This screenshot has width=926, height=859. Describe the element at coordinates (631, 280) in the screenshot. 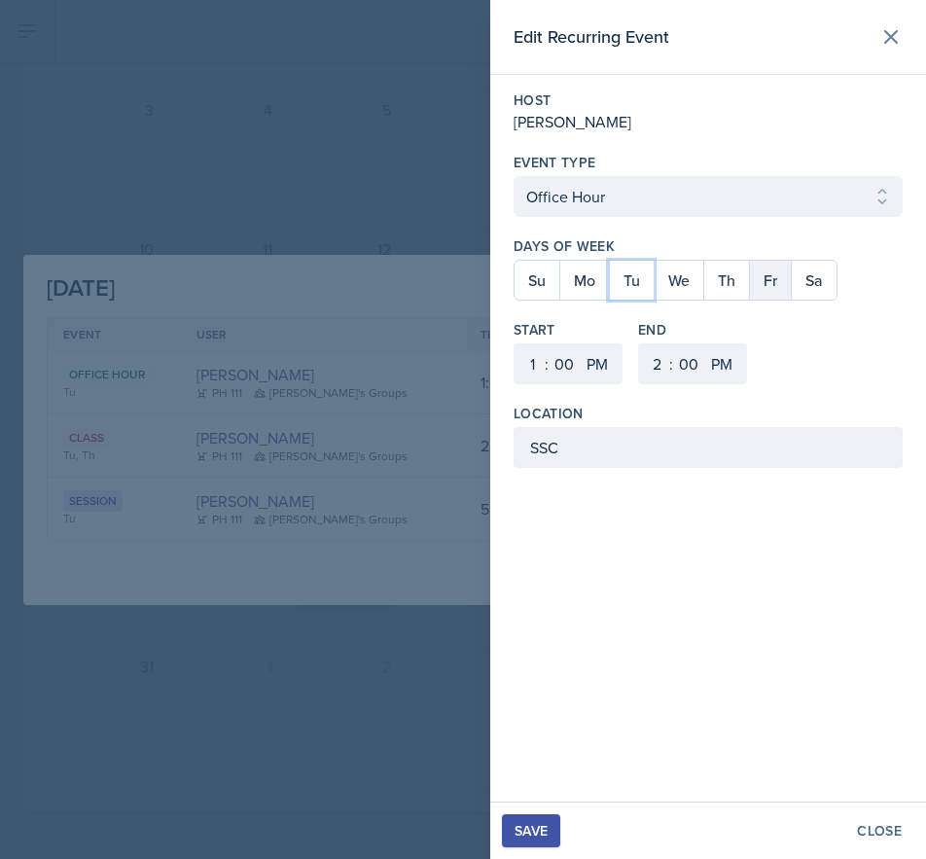

I see `button: Tu` at that location.